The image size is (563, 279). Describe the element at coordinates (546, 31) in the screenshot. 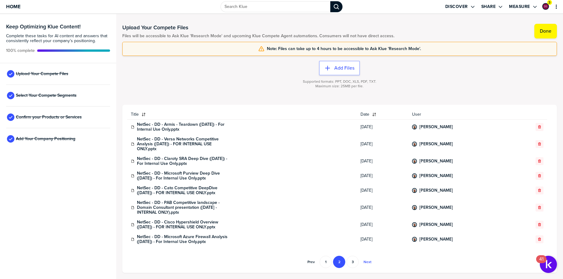

I see `button: Done` at that location.